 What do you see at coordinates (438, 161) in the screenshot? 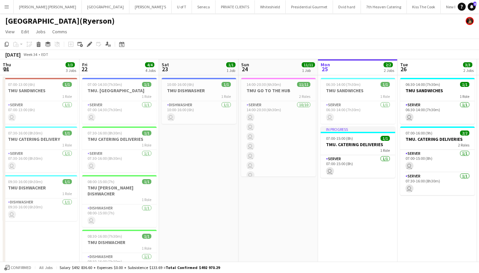
I see `div: 07:00-16:00 (9h)2/2TMU. CATERING DELIVERIES2 RolesSERVER1/107:00-15:00 (8h) SERVER1/107:30-16:00 ...` at bounding box center [438, 161].